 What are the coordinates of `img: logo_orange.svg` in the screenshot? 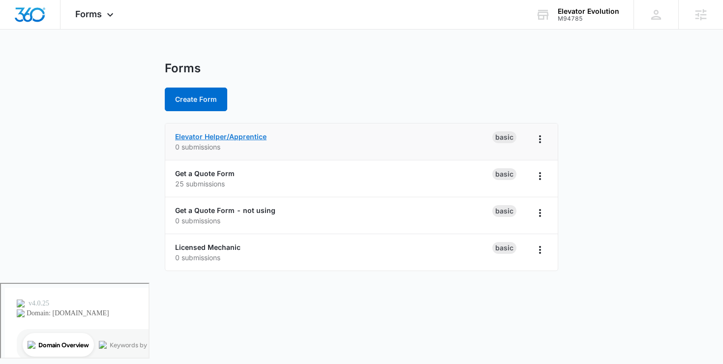 It's located at (20, 20).